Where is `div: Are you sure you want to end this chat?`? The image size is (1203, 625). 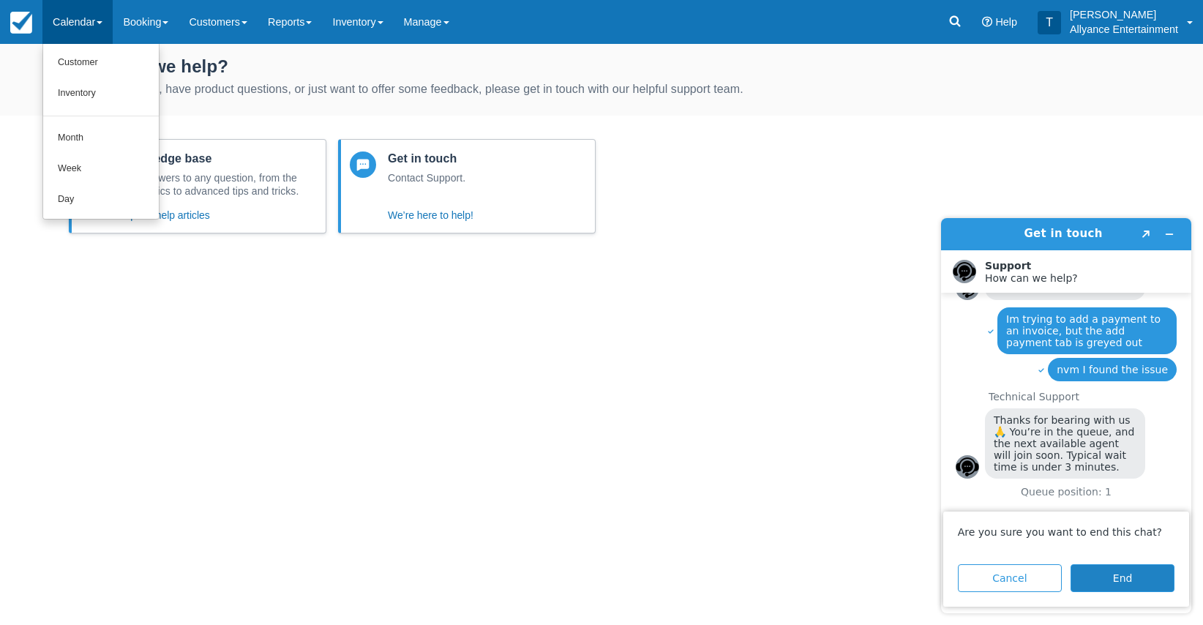
div: Are you sure you want to end this chat? is located at coordinates (137, 333).